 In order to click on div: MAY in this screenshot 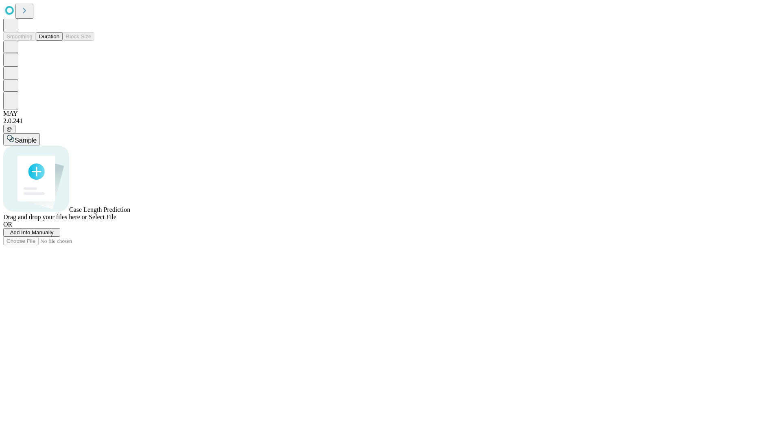, I will do `click(391, 114)`.